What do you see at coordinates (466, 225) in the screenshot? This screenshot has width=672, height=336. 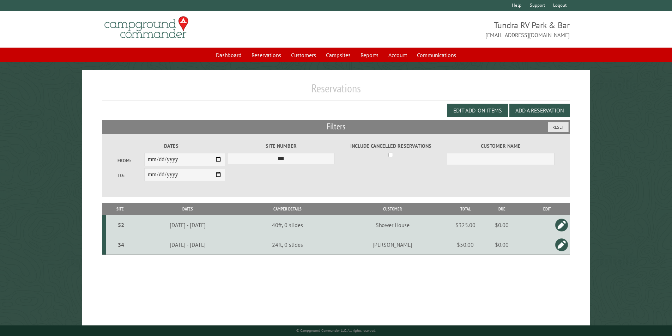 I see `td: $325.00` at bounding box center [466, 225].